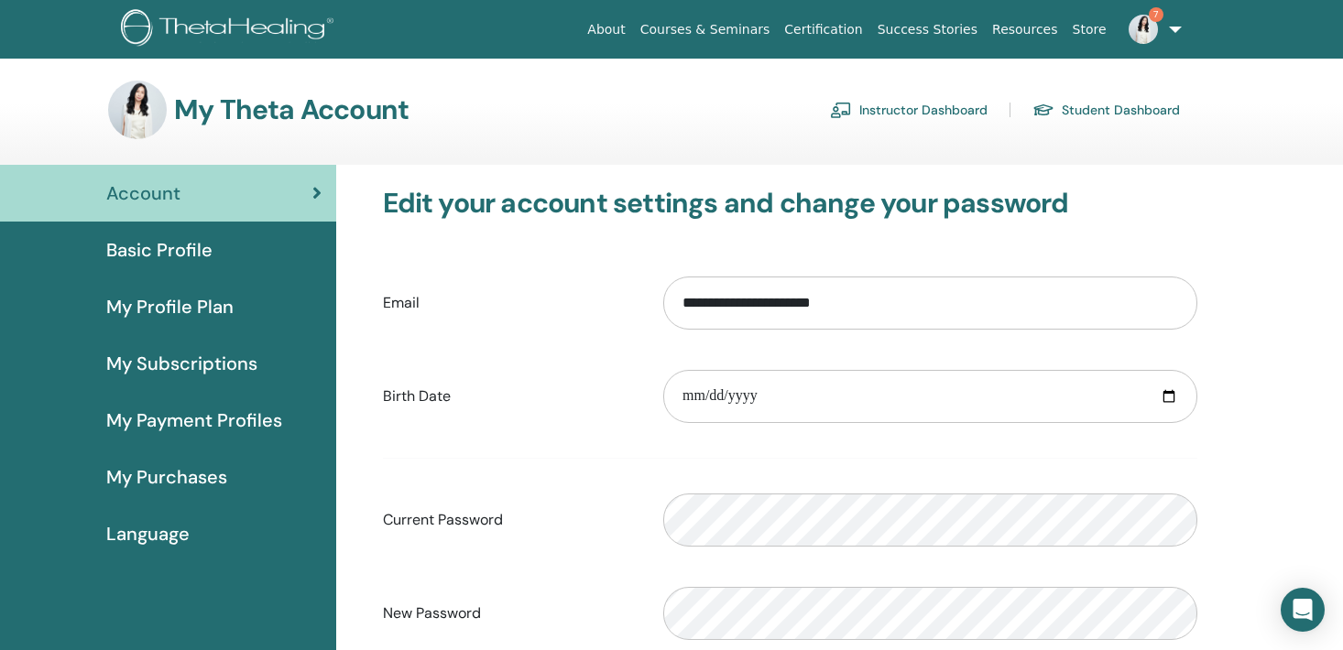  Describe the element at coordinates (1105, 110) in the screenshot. I see `a: Student Dashboard` at that location.